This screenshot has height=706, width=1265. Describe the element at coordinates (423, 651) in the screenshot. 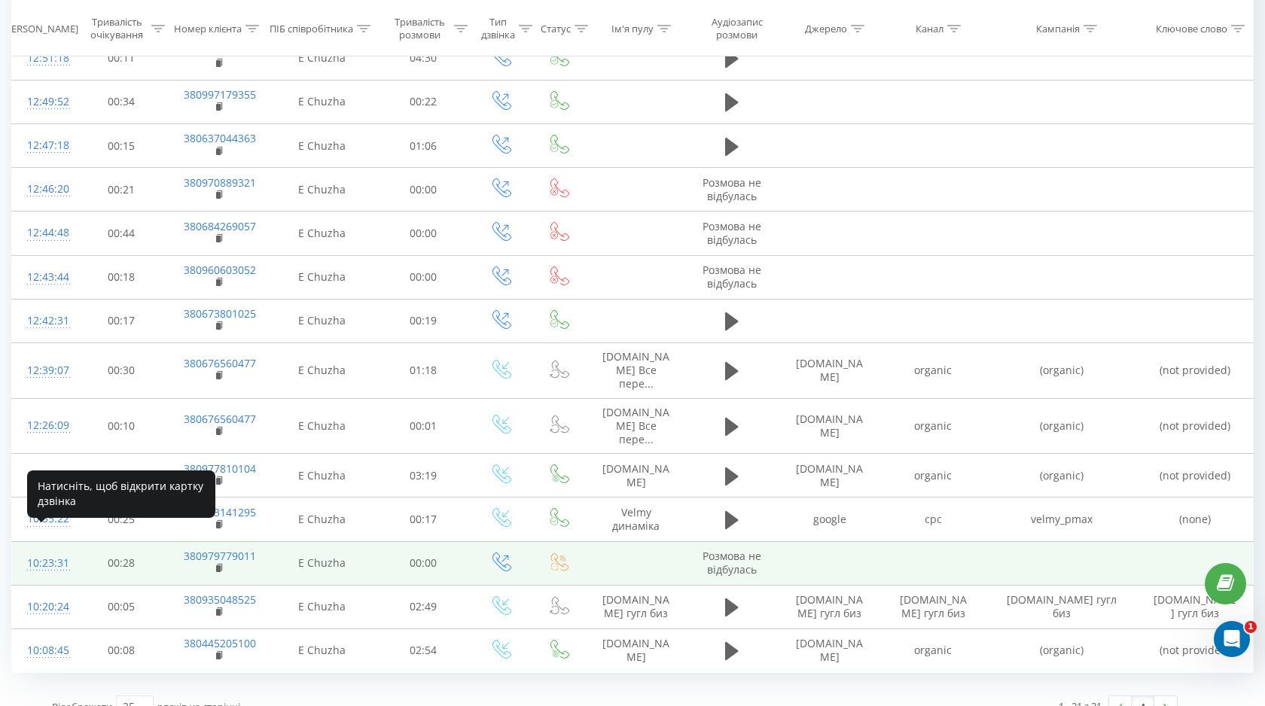

I see `td: 02:54` at that location.